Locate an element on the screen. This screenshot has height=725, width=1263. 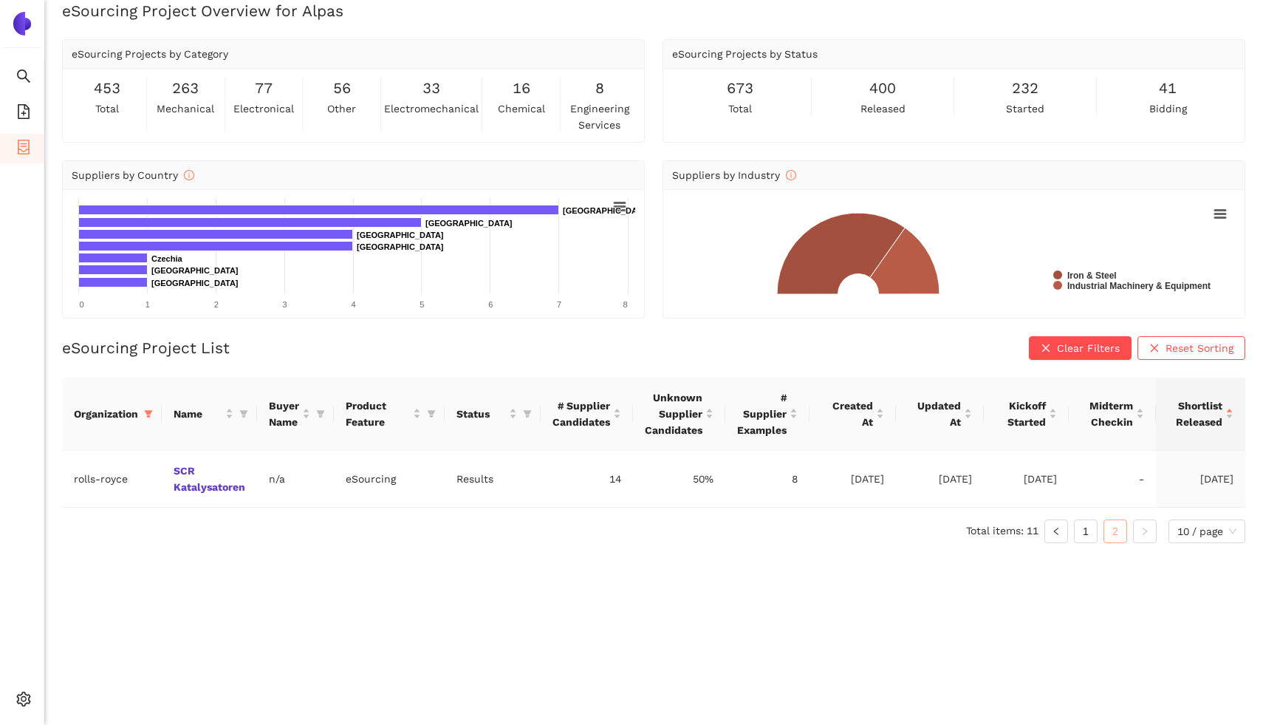
th: this column's title is Unknown Supplier Candidates,this column is sortable is located at coordinates (679, 414).